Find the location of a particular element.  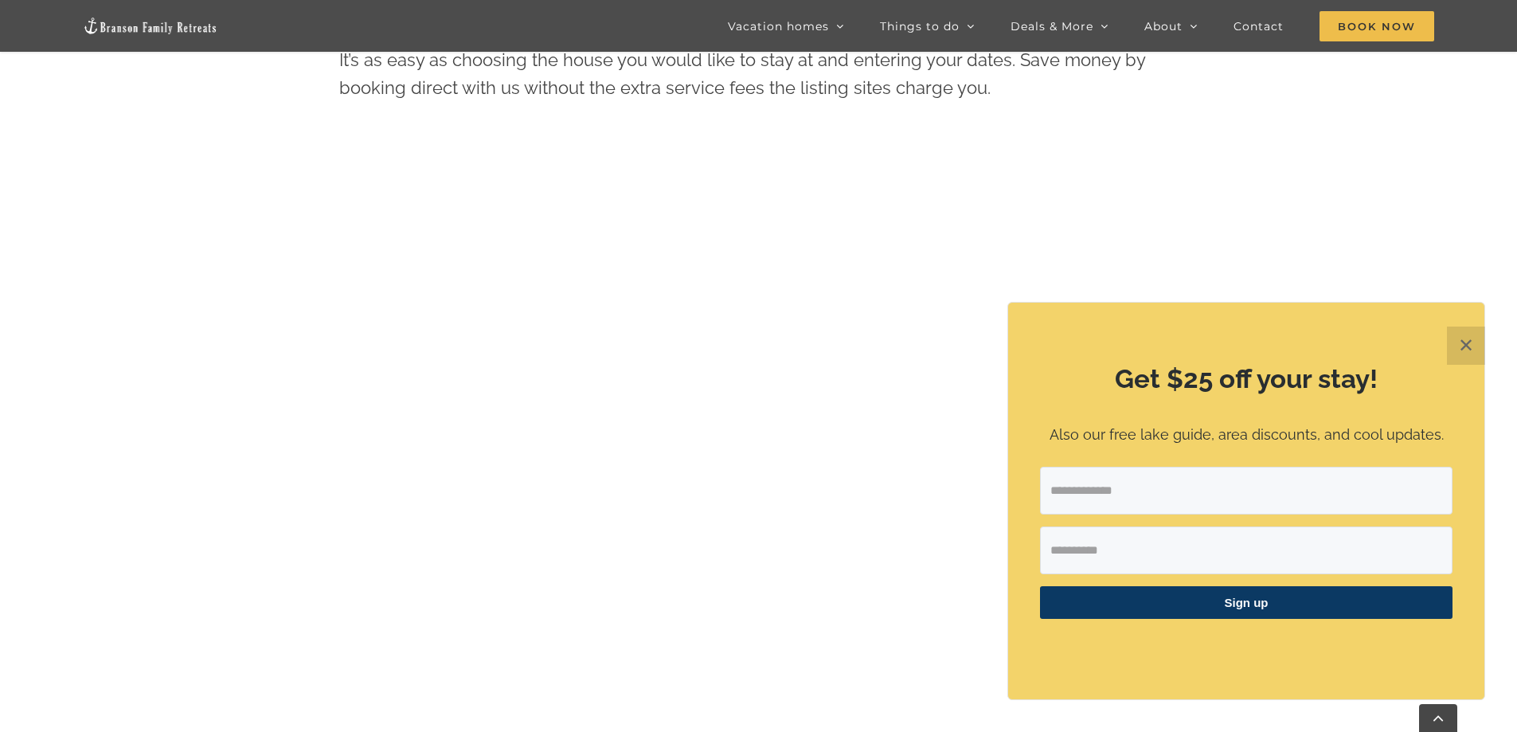

img: Branson Family Retreats Logo is located at coordinates (151, 25).